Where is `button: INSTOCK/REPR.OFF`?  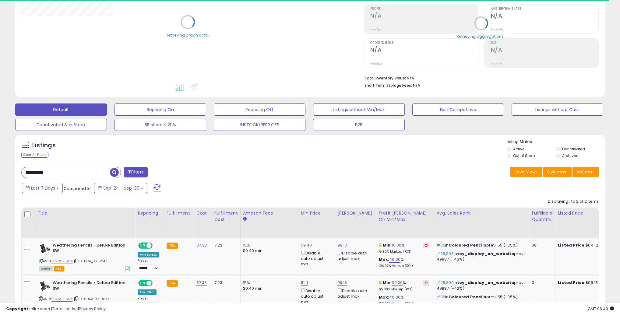
button: INSTOCK/REPR.OFF is located at coordinates (260, 125).